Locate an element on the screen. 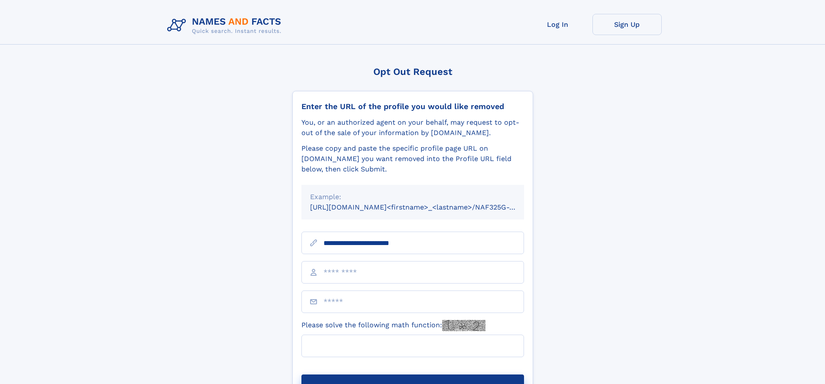 This screenshot has height=384, width=825. a: Sign Up is located at coordinates (627, 24).